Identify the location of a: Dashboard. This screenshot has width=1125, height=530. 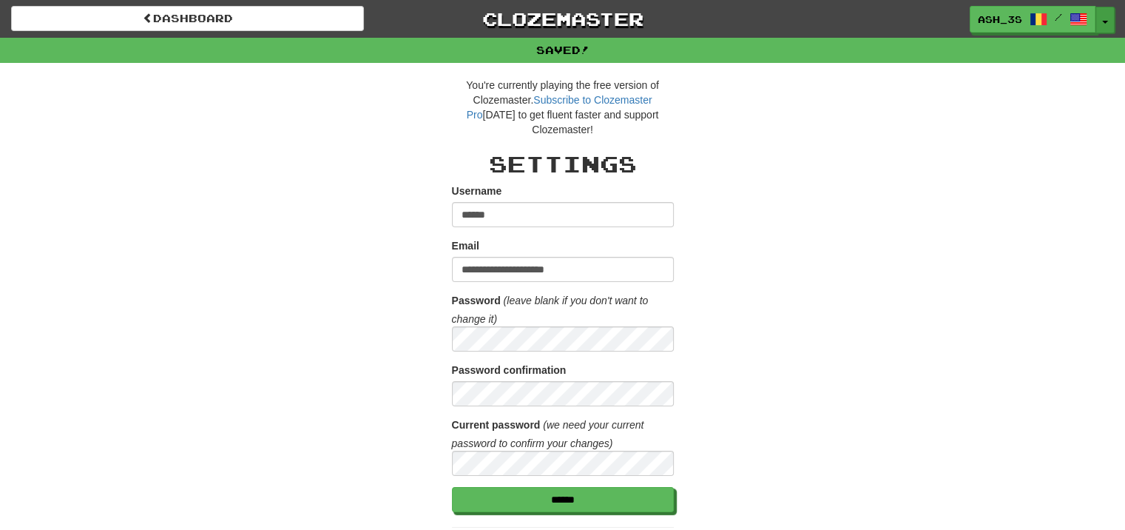
(187, 18).